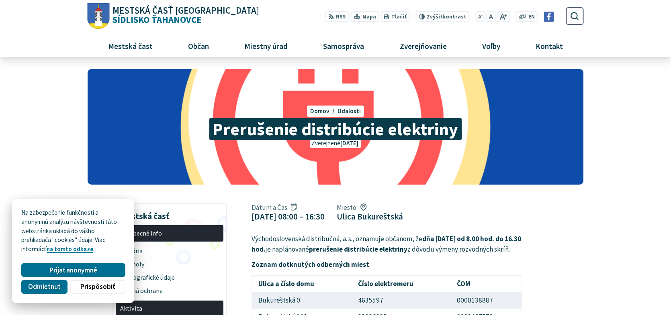 The width and height of the screenshot is (671, 315). Describe the element at coordinates (486, 300) in the screenshot. I see `td: 0000138887` at that location.